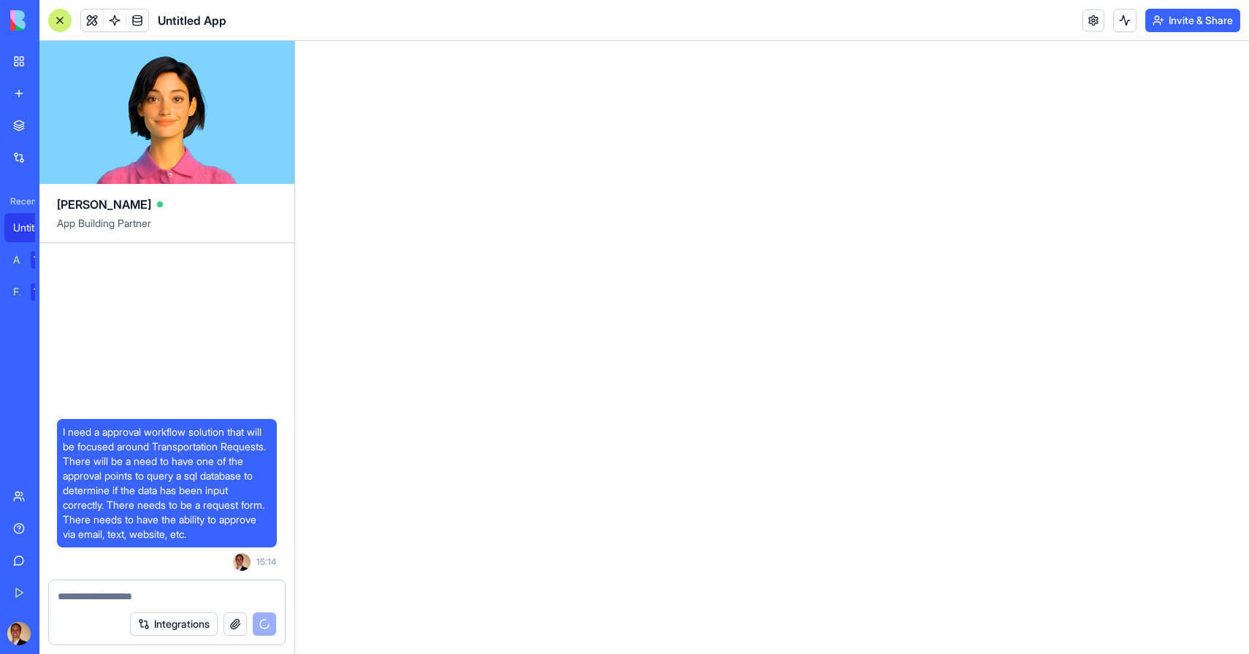  What do you see at coordinates (17, 260) in the screenshot?
I see `div: AI Logo Generator` at bounding box center [17, 260].